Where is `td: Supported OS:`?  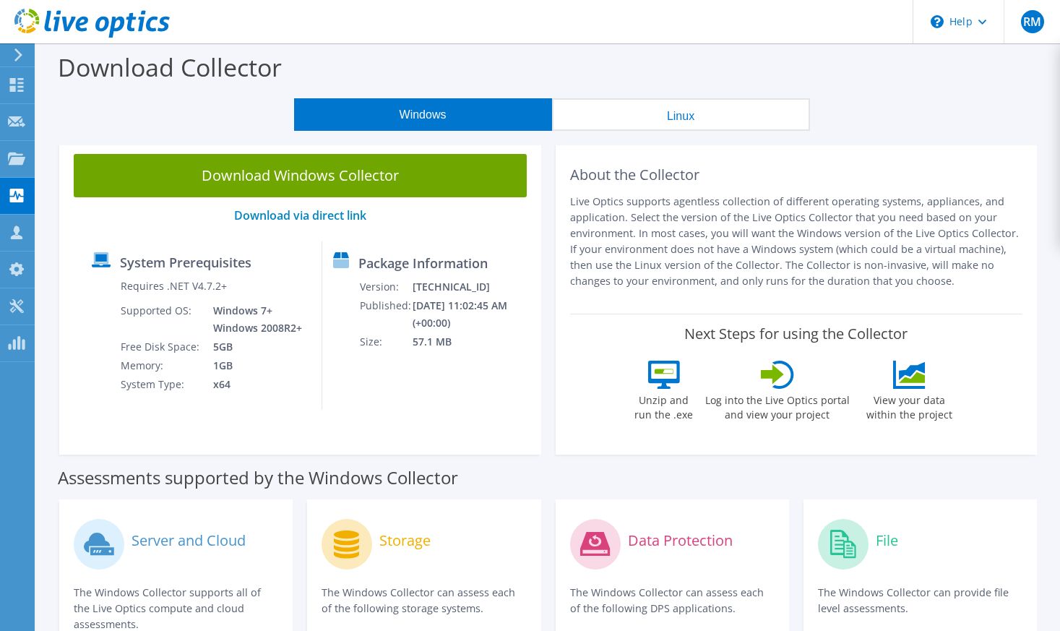
td: Supported OS: is located at coordinates (161, 319).